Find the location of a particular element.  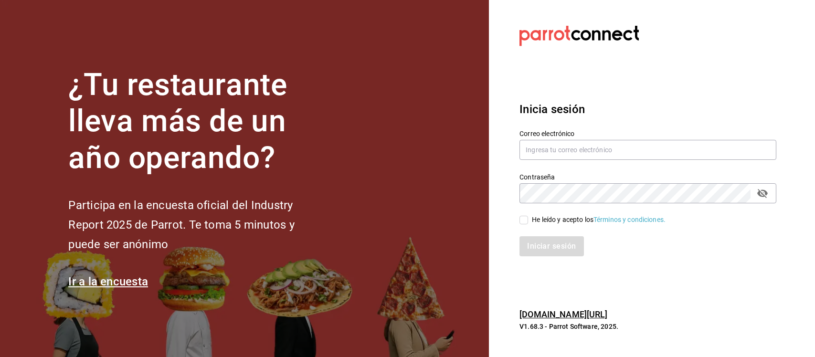

h2: Participa en la encuesta oficial del Industry Report 2025 de Parrot. Te toma 5 minutos y puede se... is located at coordinates (197, 225).